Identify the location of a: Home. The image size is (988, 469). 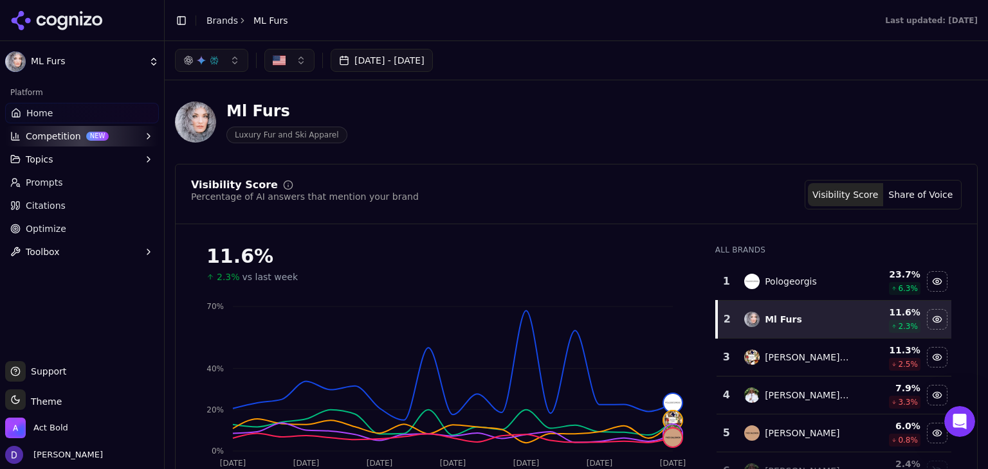
(82, 113).